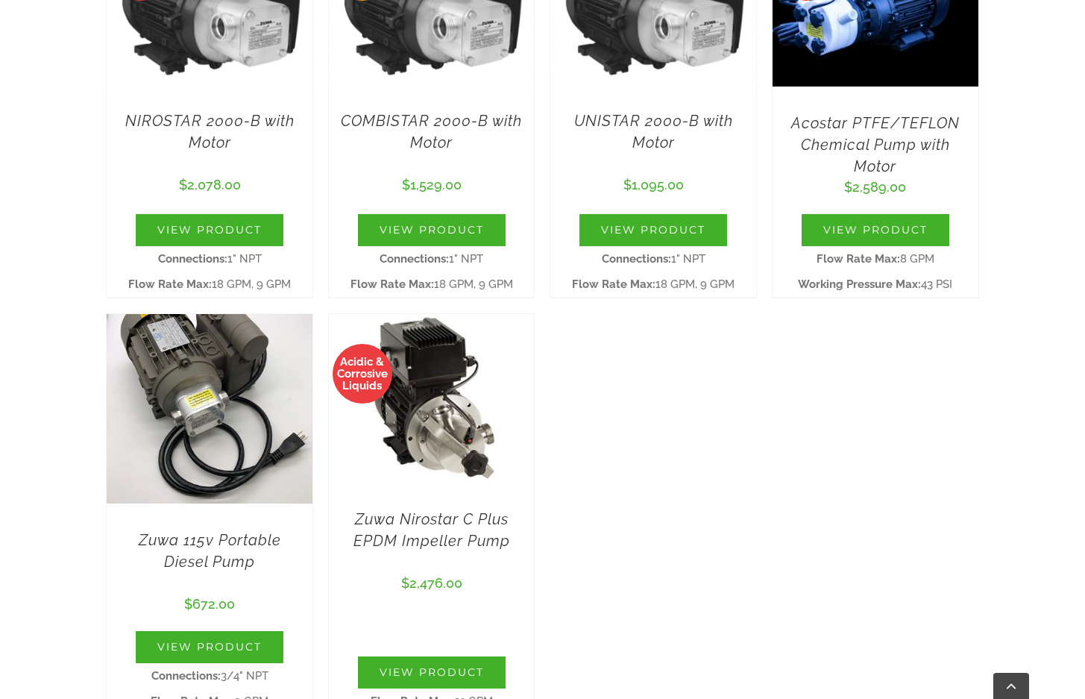 Image resolution: width=1085 pixels, height=699 pixels. I want to click on bdi: 1,529.00, so click(432, 184).